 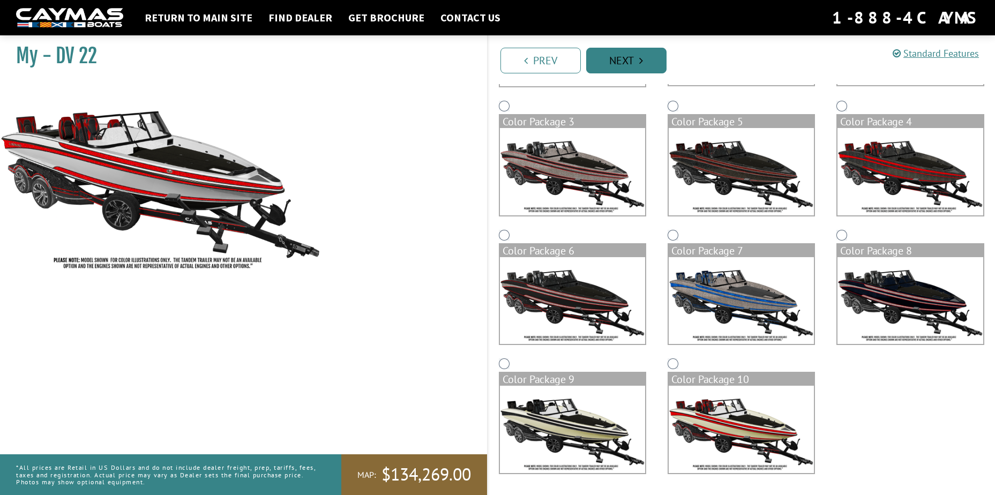 I want to click on img: color_package_371.png, so click(x=741, y=429).